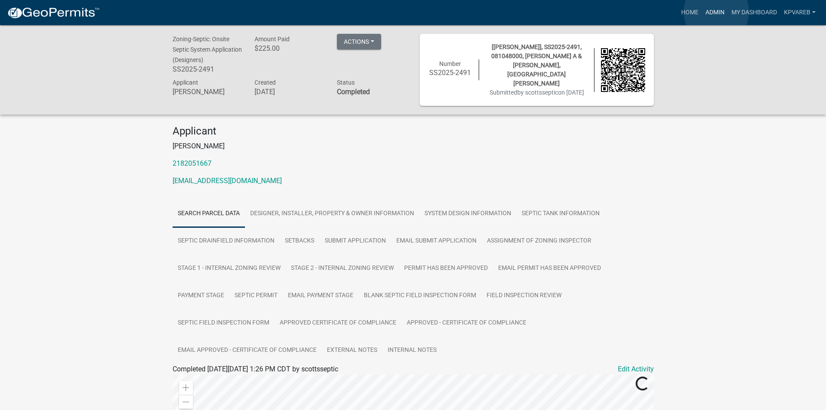 This screenshot has height=410, width=826. Describe the element at coordinates (468, 214) in the screenshot. I see `a: System Design Information` at that location.